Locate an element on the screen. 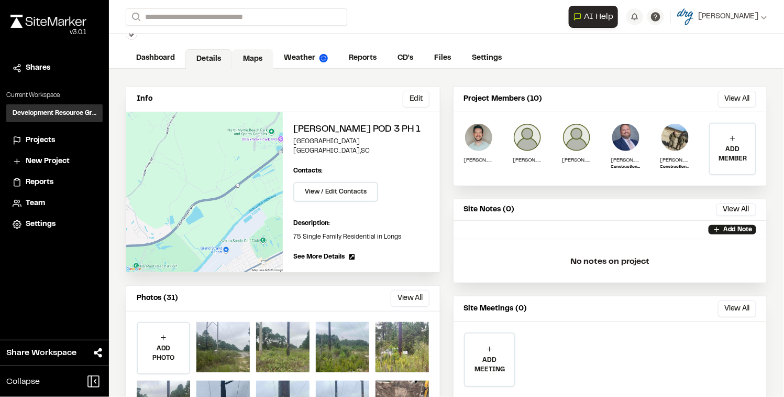 The height and width of the screenshot is (397, 784). button: Search is located at coordinates (135, 17).